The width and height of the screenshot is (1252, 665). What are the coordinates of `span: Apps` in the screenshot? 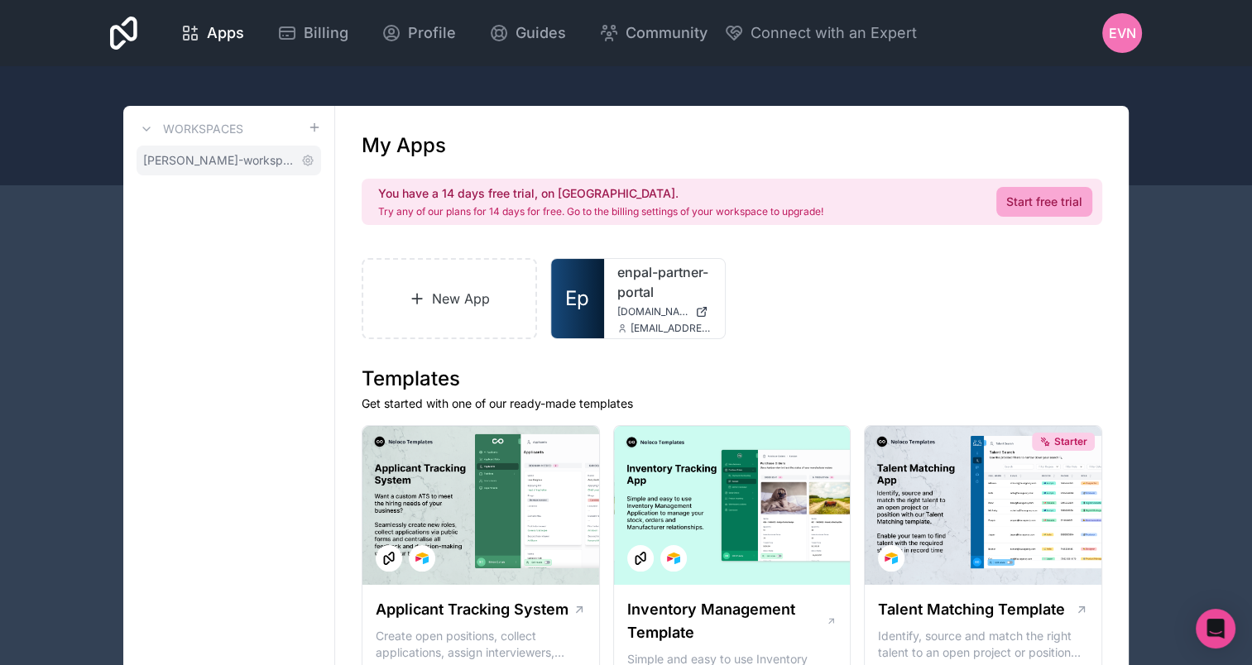 It's located at (225, 33).